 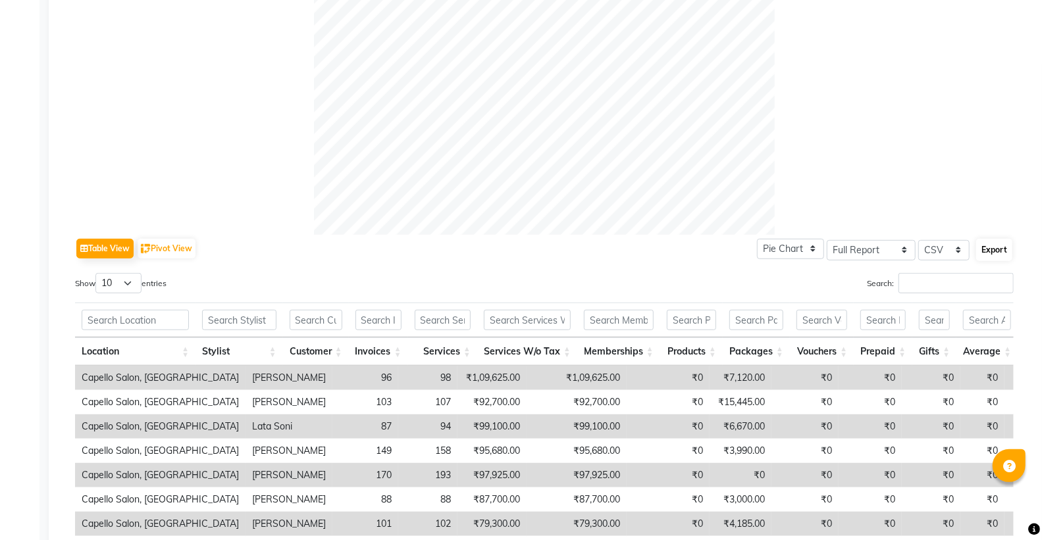 What do you see at coordinates (105, 249) in the screenshot?
I see `button: Table View` at bounding box center [105, 249].